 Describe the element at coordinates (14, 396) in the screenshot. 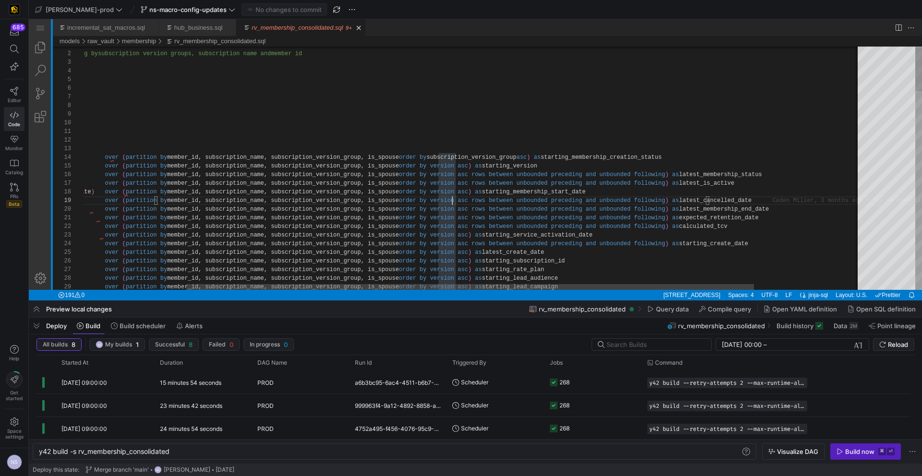

I see `span: Get started` at that location.